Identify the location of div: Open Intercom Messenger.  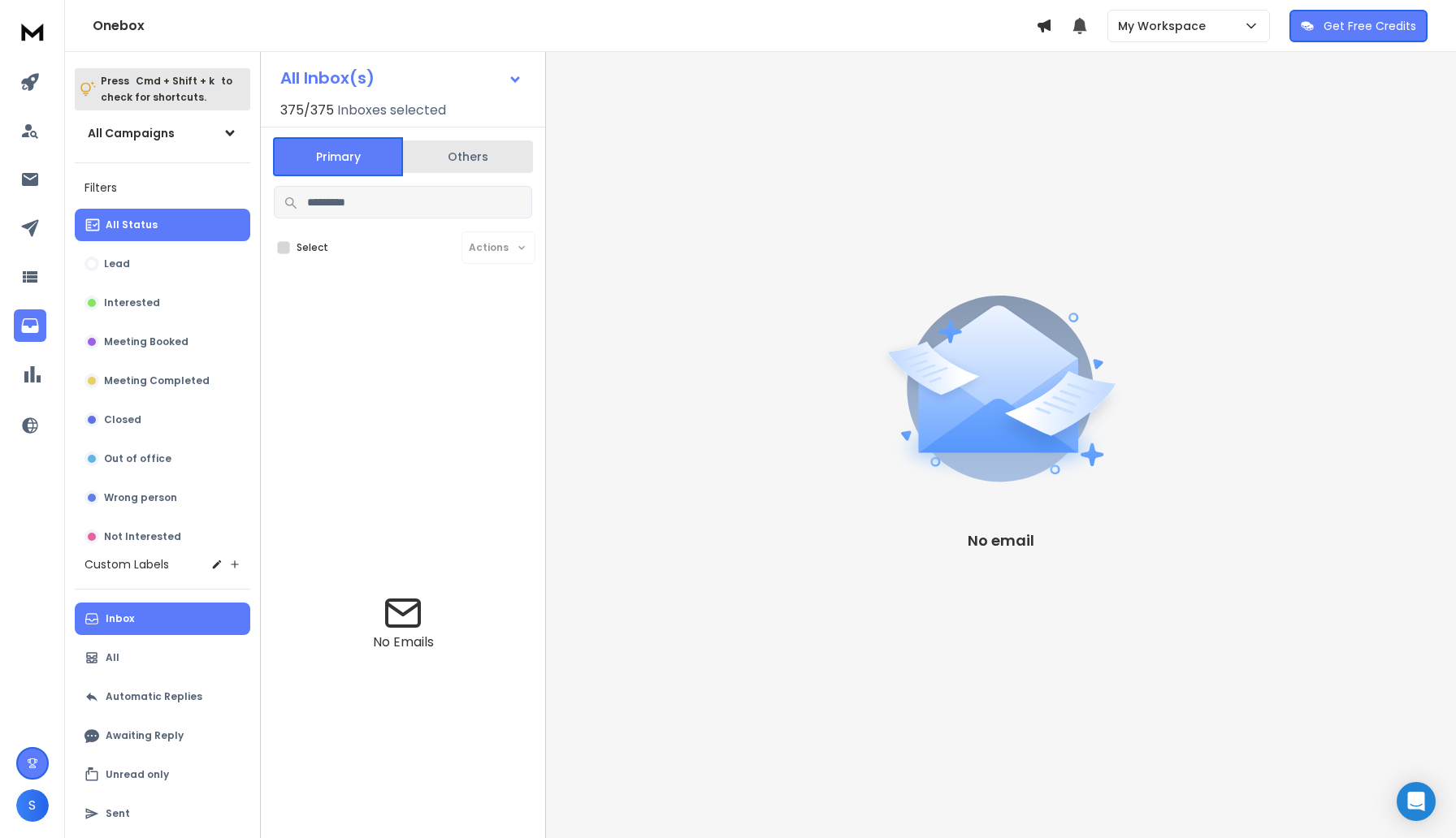
(1416, 802).